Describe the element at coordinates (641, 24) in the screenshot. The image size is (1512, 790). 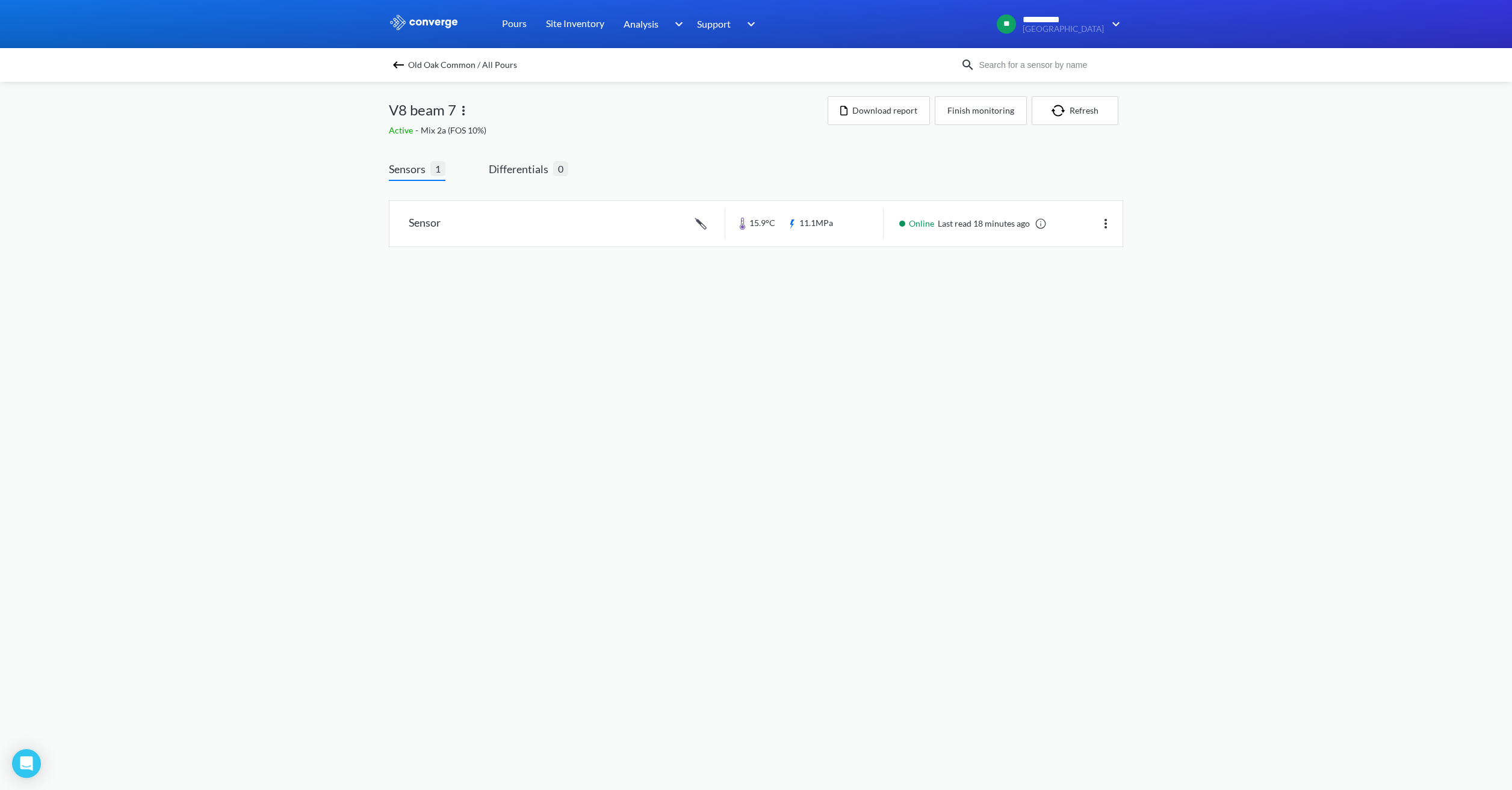
I see `span: Analysis` at that location.